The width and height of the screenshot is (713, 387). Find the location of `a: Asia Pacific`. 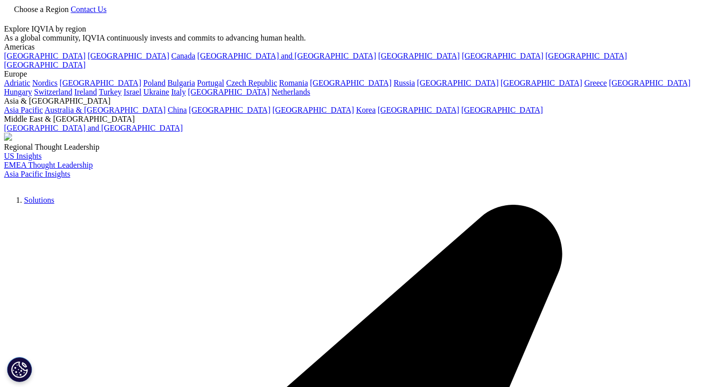

a: Asia Pacific is located at coordinates (24, 110).